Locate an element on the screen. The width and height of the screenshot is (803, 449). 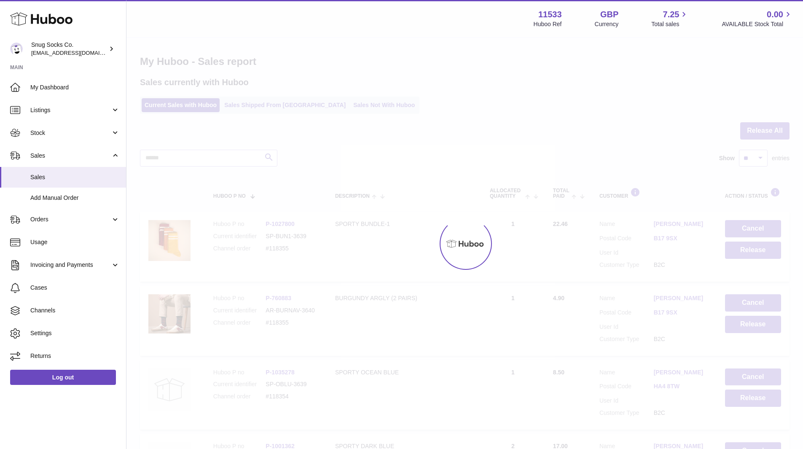
strong: GBP is located at coordinates (609, 14).